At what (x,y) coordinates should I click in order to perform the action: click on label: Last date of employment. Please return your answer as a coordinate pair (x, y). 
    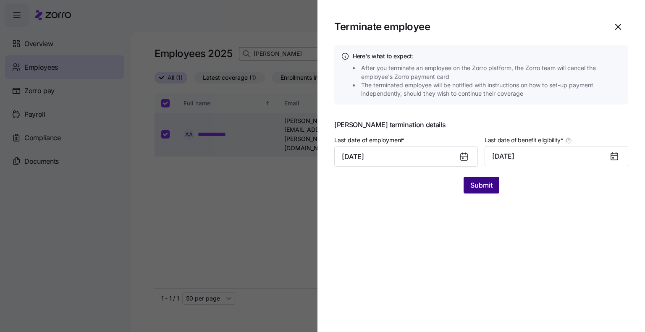
    Looking at the image, I should click on (370, 140).